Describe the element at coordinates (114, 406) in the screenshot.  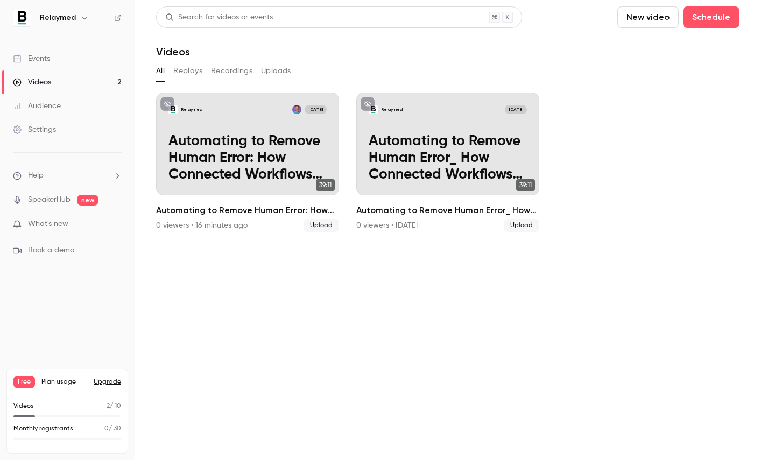
I see `p: / 10` at that location.